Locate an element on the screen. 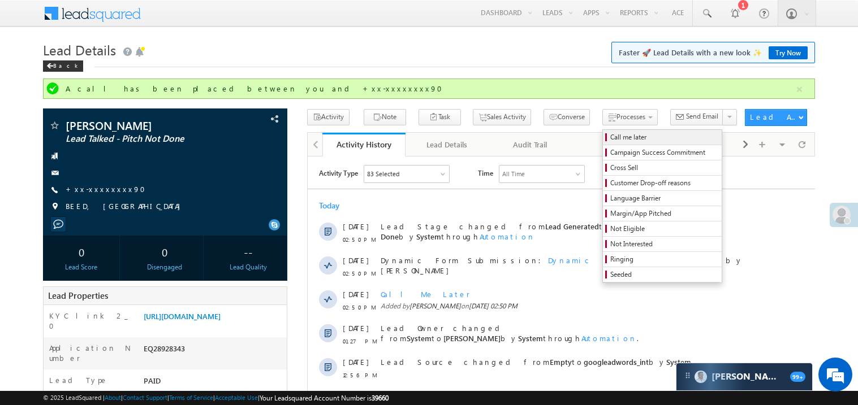 The height and width of the screenshot is (405, 858). div: Lead Actions is located at coordinates (773, 117).